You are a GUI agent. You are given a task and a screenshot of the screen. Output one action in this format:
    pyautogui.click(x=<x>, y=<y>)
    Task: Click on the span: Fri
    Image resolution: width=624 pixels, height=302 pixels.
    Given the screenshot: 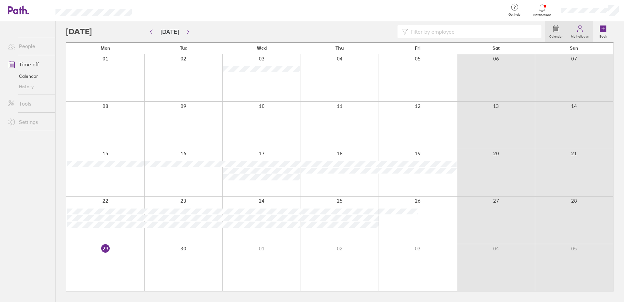 What is the action you would take?
    pyautogui.click(x=418, y=48)
    